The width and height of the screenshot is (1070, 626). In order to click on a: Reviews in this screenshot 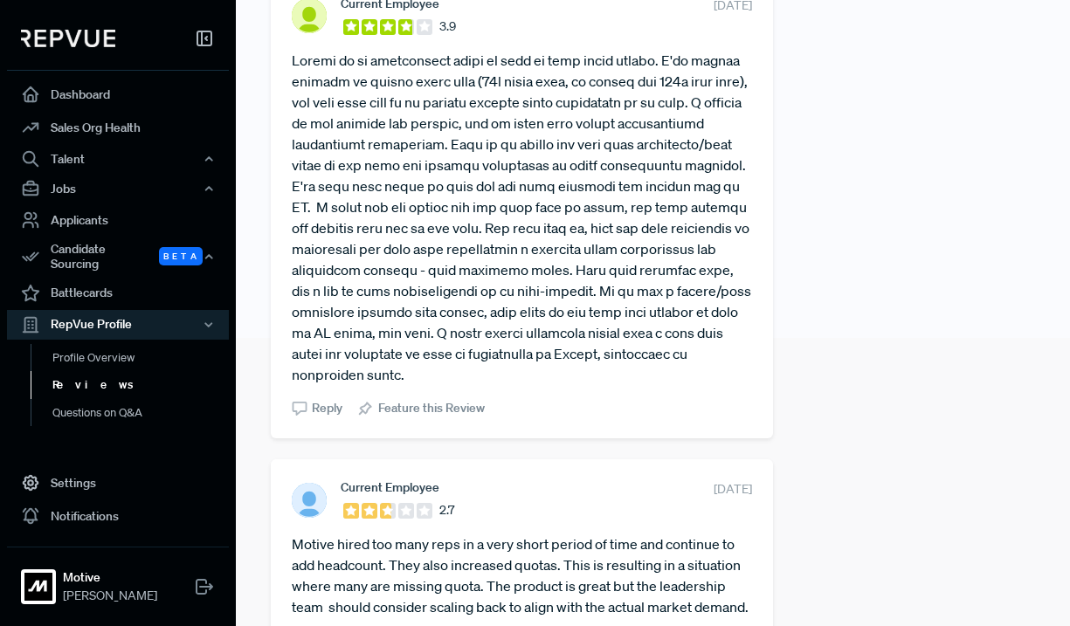, I will do `click(141, 385)`.